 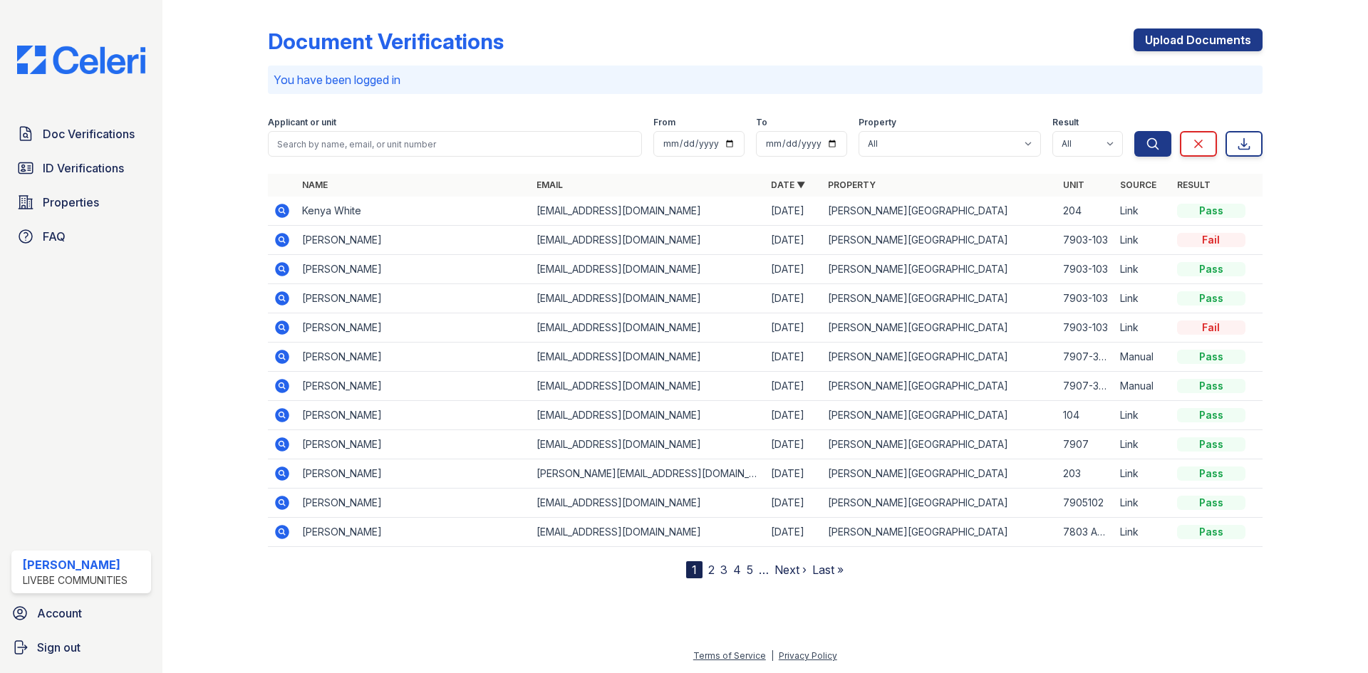 I want to click on p: You have been logged in, so click(x=765, y=80).